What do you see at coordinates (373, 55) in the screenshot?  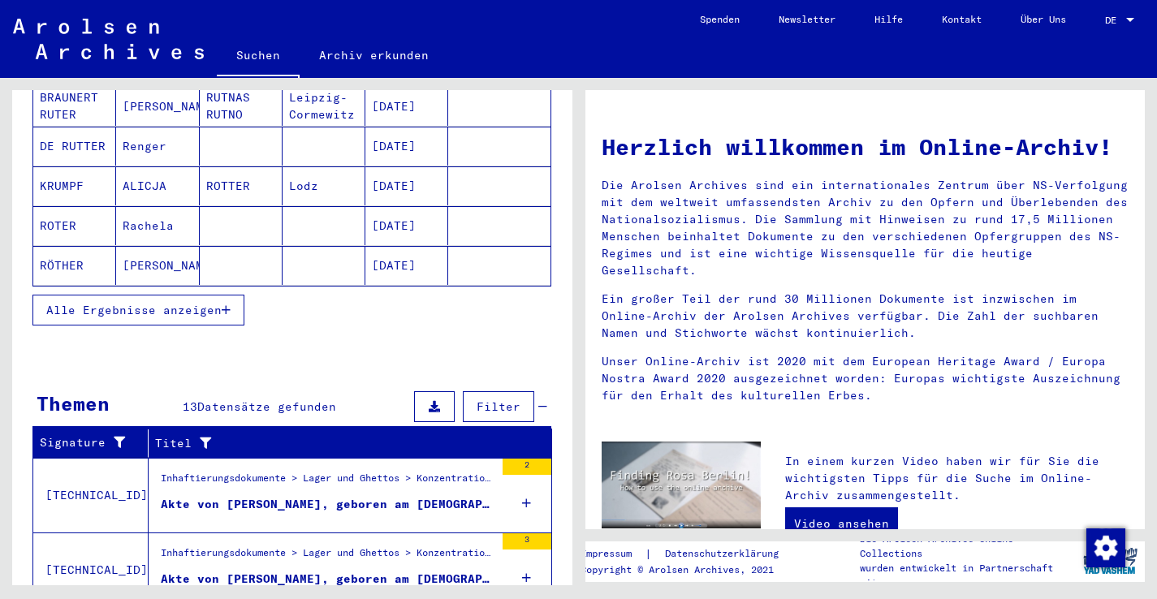 I see `a: Archiv erkunden` at bounding box center [373, 55].